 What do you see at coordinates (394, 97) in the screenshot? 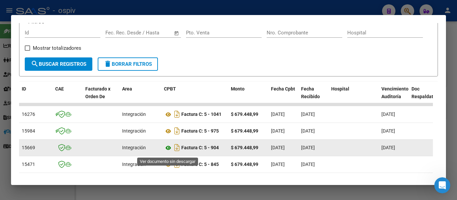
I see `datatable-header-cell: Vencimiento Auditoría` at bounding box center [394, 97].